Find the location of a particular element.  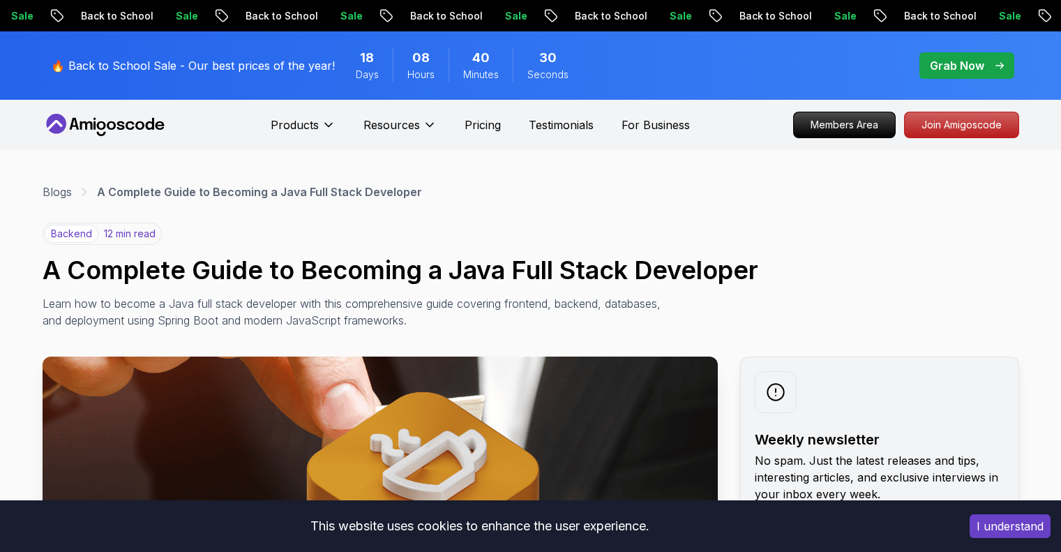

div: This website uses cookies to enhance the user experience. is located at coordinates (479, 526).